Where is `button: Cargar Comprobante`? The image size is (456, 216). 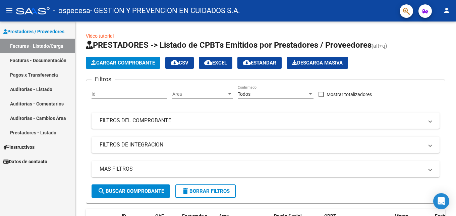
button: Cargar Comprobante is located at coordinates (123, 63).